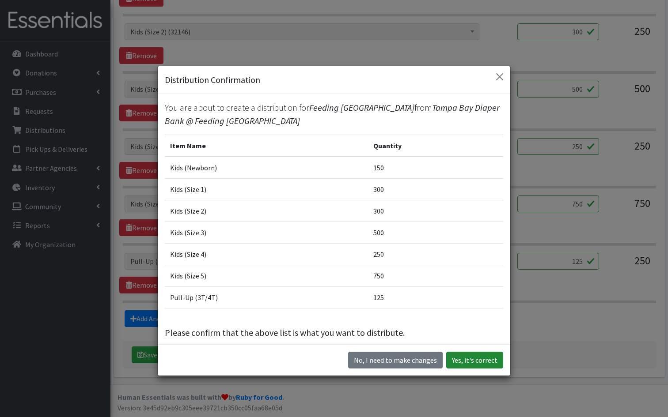 The height and width of the screenshot is (417, 668). What do you see at coordinates (266, 298) in the screenshot?
I see `td: Pull-Up (3T/4T)` at bounding box center [266, 298].